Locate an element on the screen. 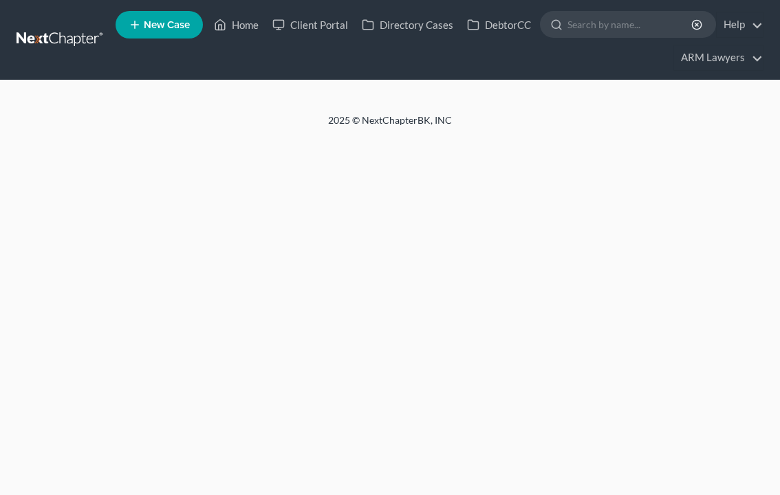 The width and height of the screenshot is (780, 495). input: Search by name... is located at coordinates (630, 24).